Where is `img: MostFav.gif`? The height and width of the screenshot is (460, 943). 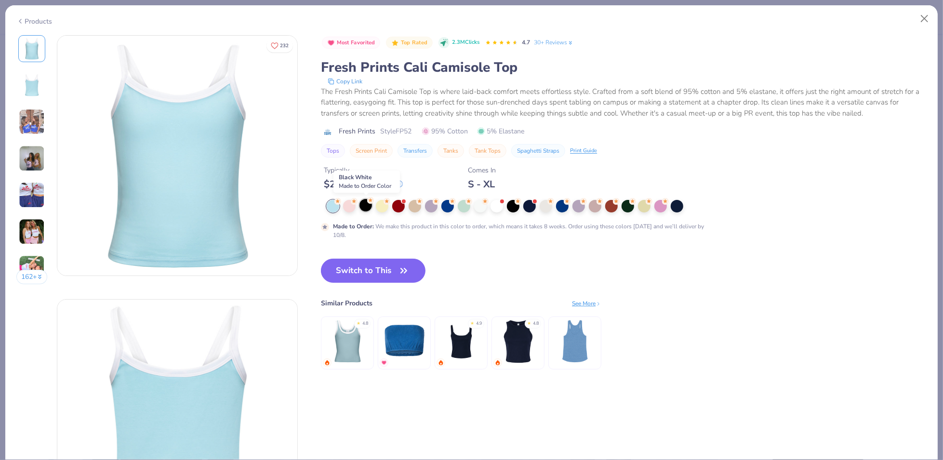
img: MostFav.gif is located at coordinates (384, 363).